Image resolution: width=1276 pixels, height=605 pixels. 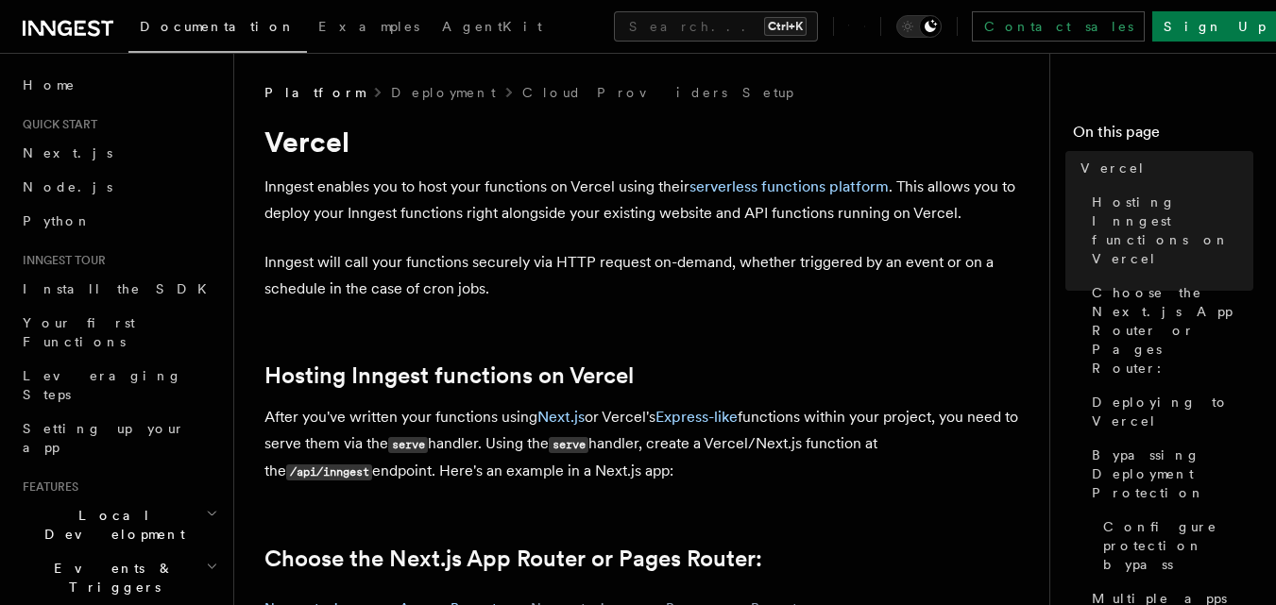 What do you see at coordinates (1172, 412) in the screenshot?
I see `span: Deploying to Vercel` at bounding box center [1172, 412].